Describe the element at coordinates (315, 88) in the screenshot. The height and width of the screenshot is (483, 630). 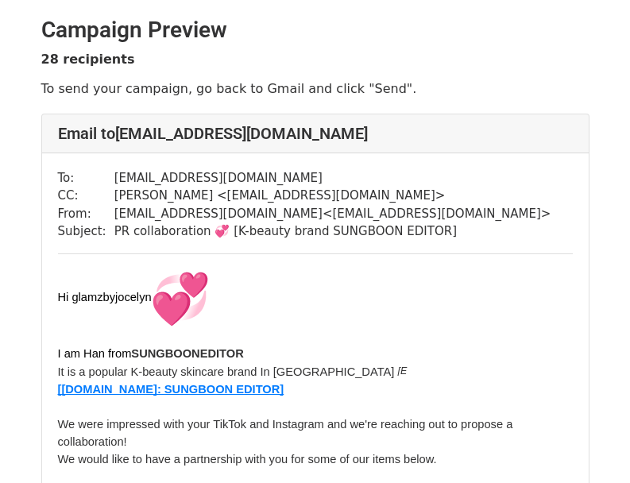
I see `p: To send your campaign, go back to Gmail and click "Send".` at that location.